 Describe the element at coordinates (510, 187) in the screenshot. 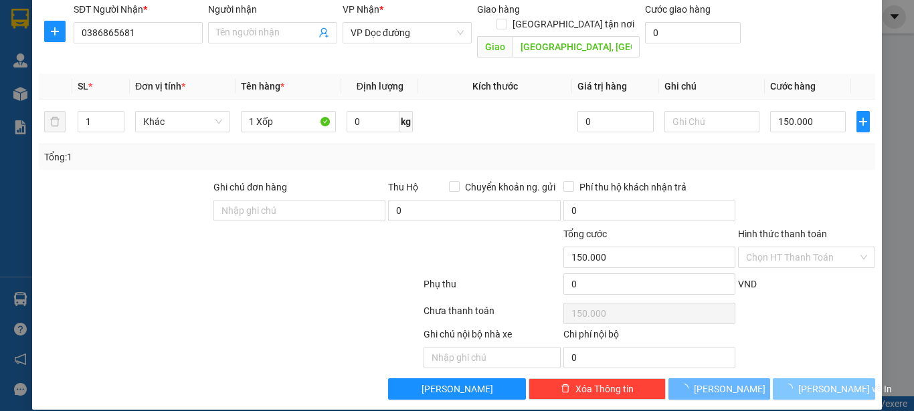

I see `span: Chuyển khoản ng. gửi` at that location.